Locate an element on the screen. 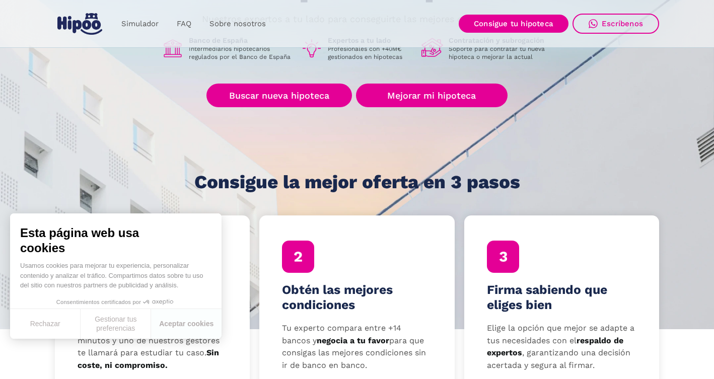 Image resolution: width=714 pixels, height=379 pixels. strong: negocia a tu favor is located at coordinates (353, 341).